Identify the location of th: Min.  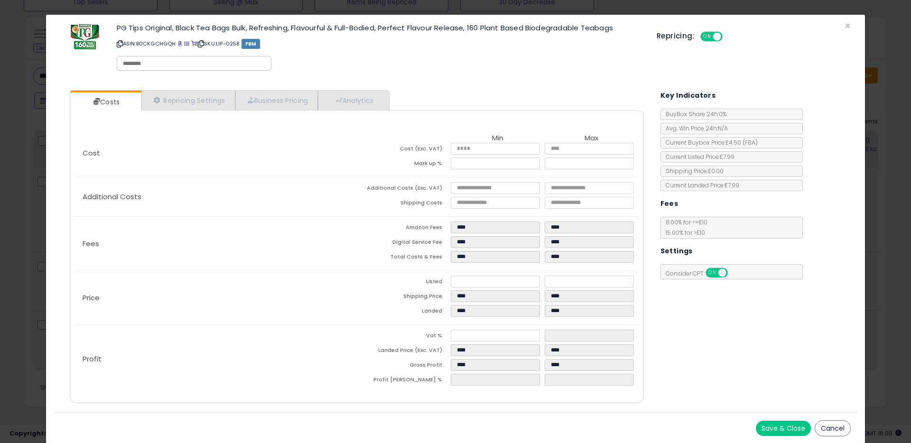
(498, 139).